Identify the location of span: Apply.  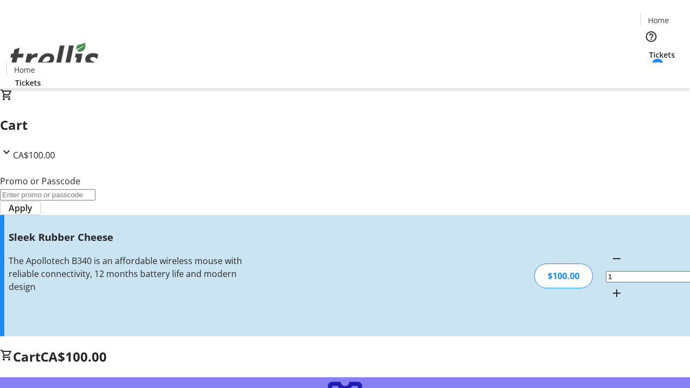
(20, 208).